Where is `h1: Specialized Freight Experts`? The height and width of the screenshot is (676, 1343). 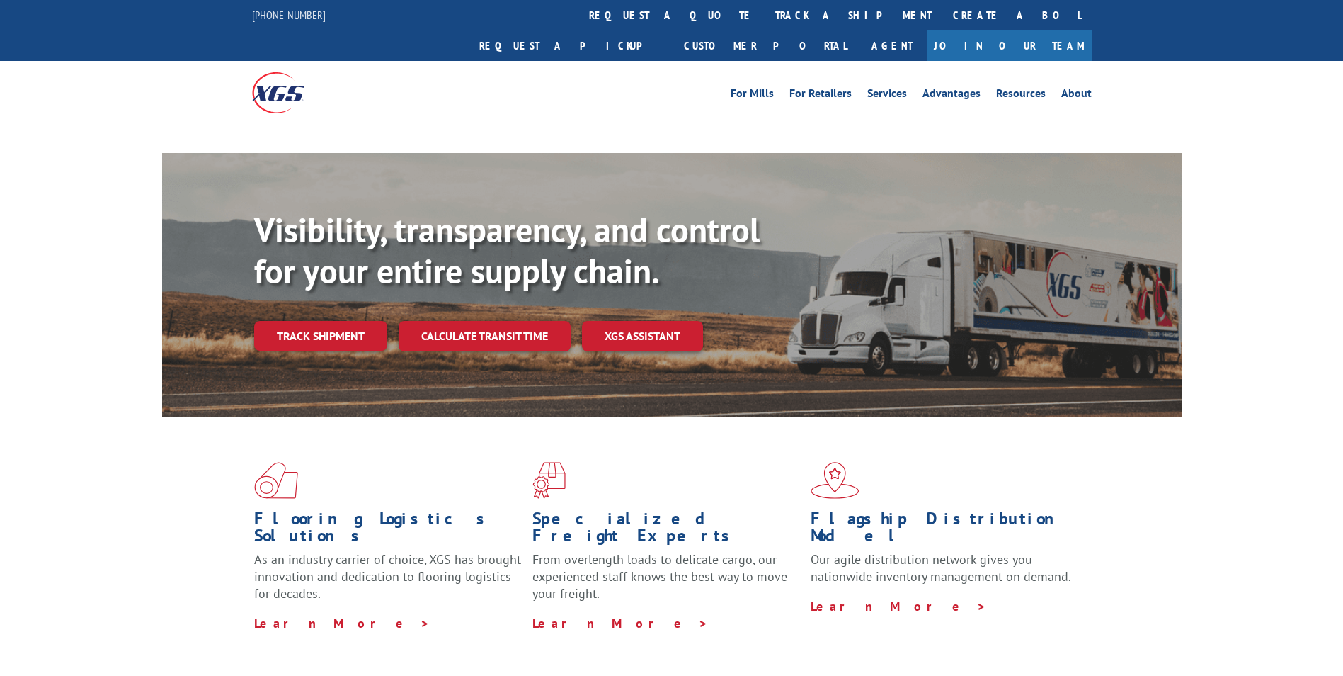
h1: Specialized Freight Experts is located at coordinates (666, 530).